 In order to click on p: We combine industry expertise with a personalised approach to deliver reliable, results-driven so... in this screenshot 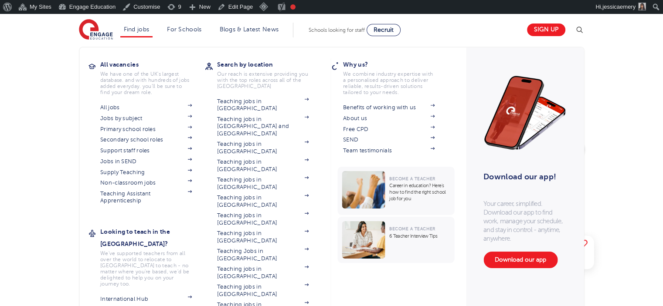, I will do `click(389, 83)`.